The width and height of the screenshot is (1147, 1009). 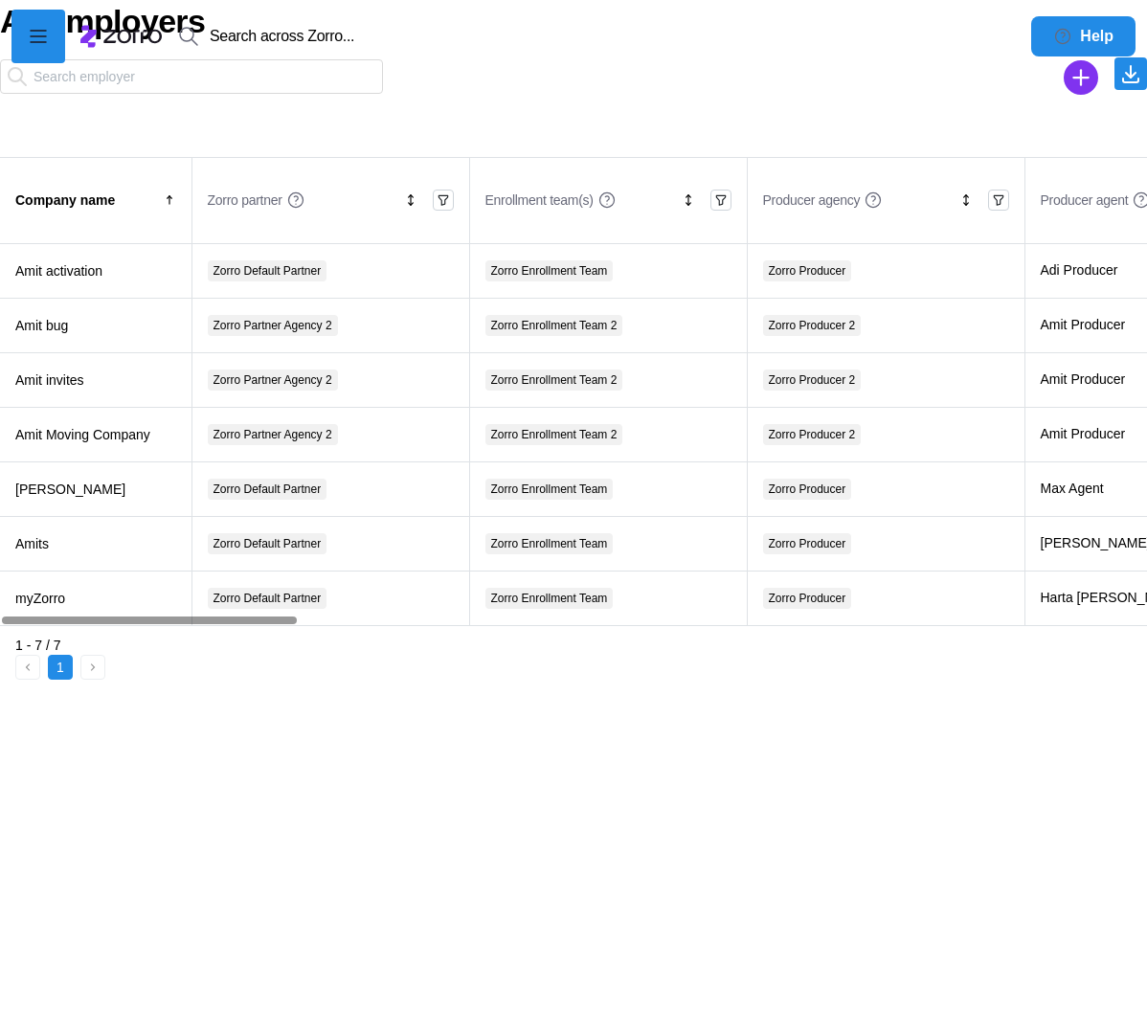 I want to click on span: Help, so click(x=1083, y=36).